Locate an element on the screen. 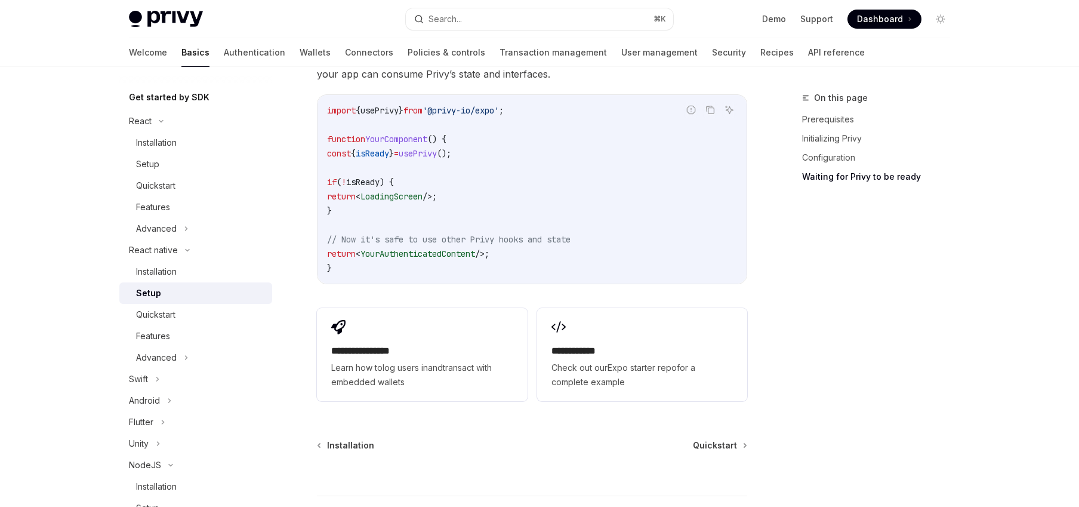 This screenshot has height=507, width=1079. a: Initializing Privy is located at coordinates (881, 138).